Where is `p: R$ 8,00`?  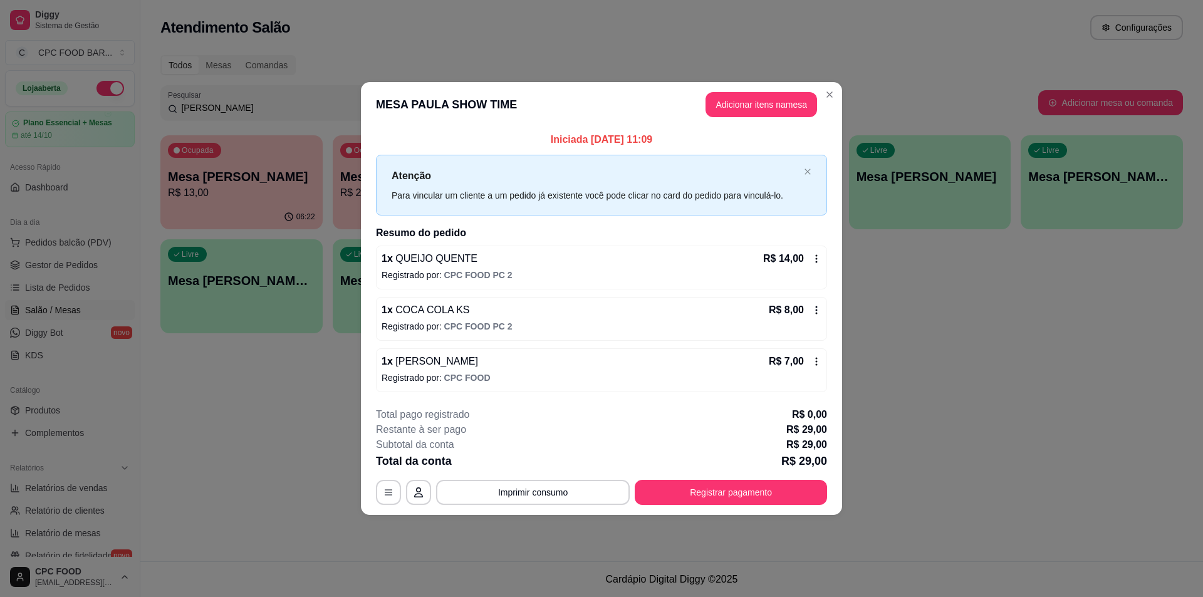
p: R$ 8,00 is located at coordinates (786, 310).